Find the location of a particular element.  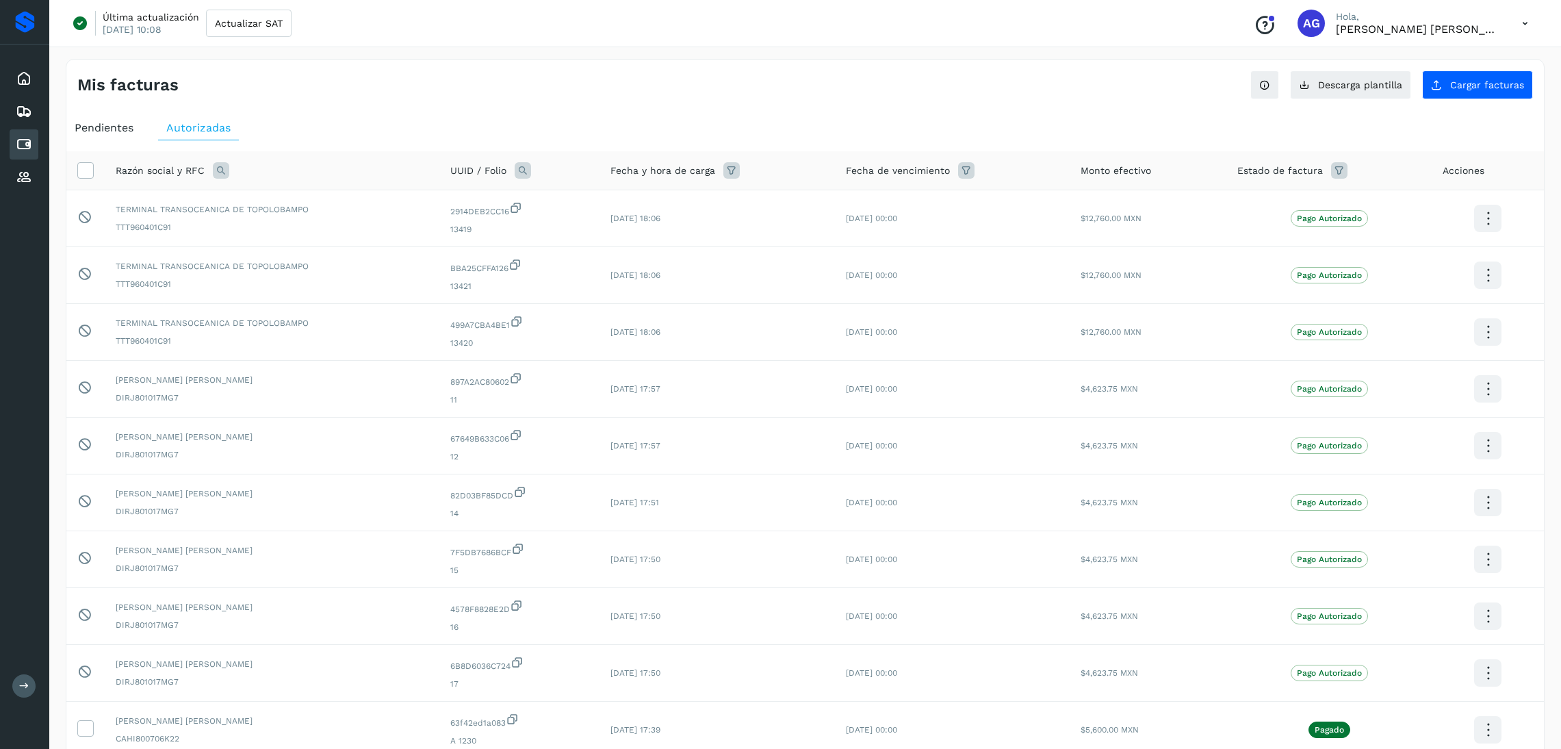

span: Fecha y hora de carga is located at coordinates (662, 170).